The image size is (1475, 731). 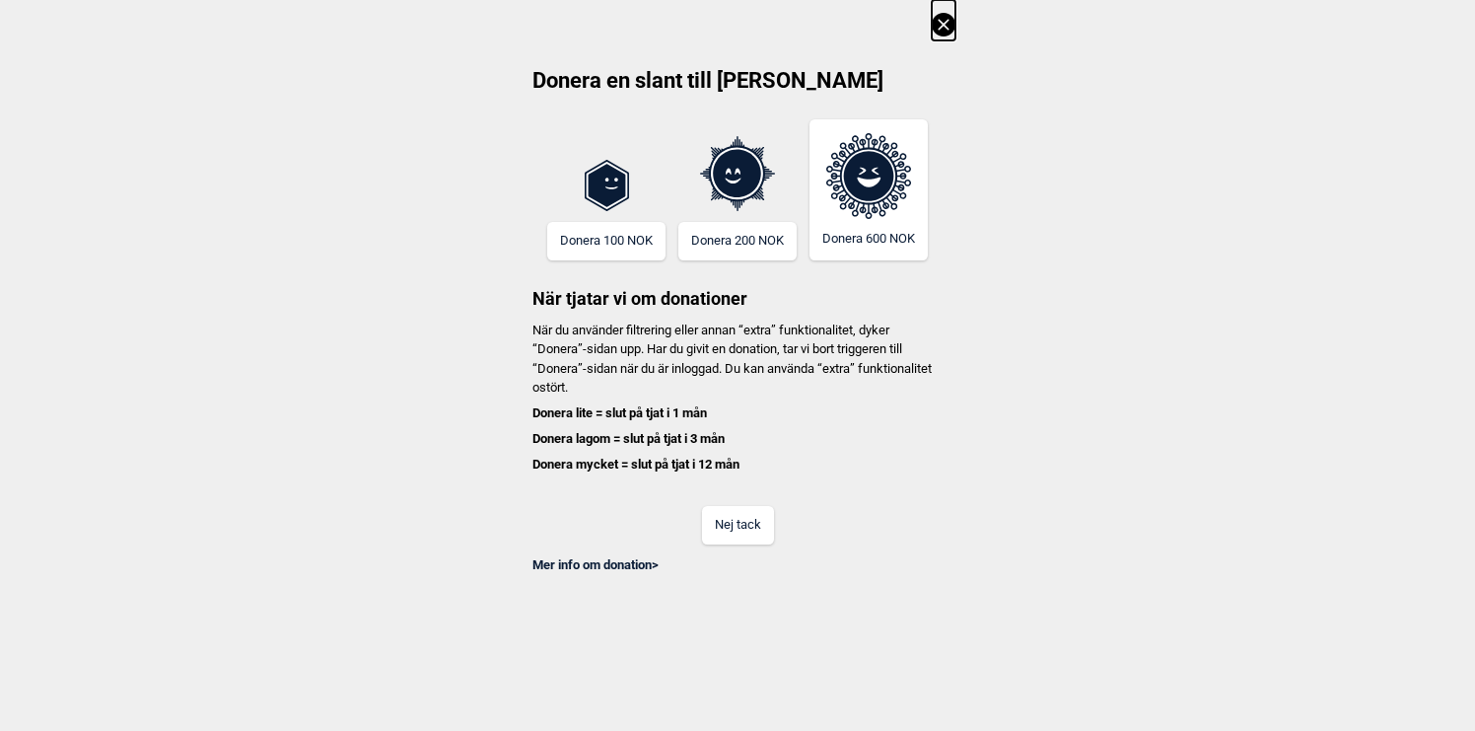 I want to click on b: Donera mycket = slut på tjat i 12 mån, so click(x=636, y=464).